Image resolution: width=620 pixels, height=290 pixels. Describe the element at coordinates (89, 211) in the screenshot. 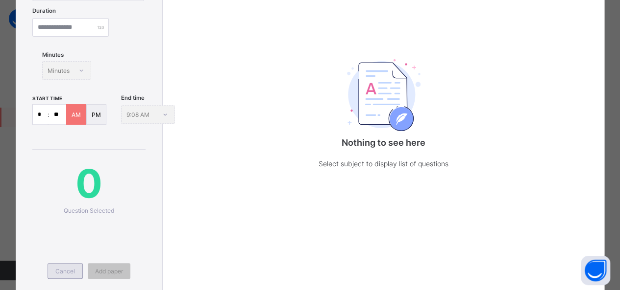

I see `span: Question Selected` at that location.